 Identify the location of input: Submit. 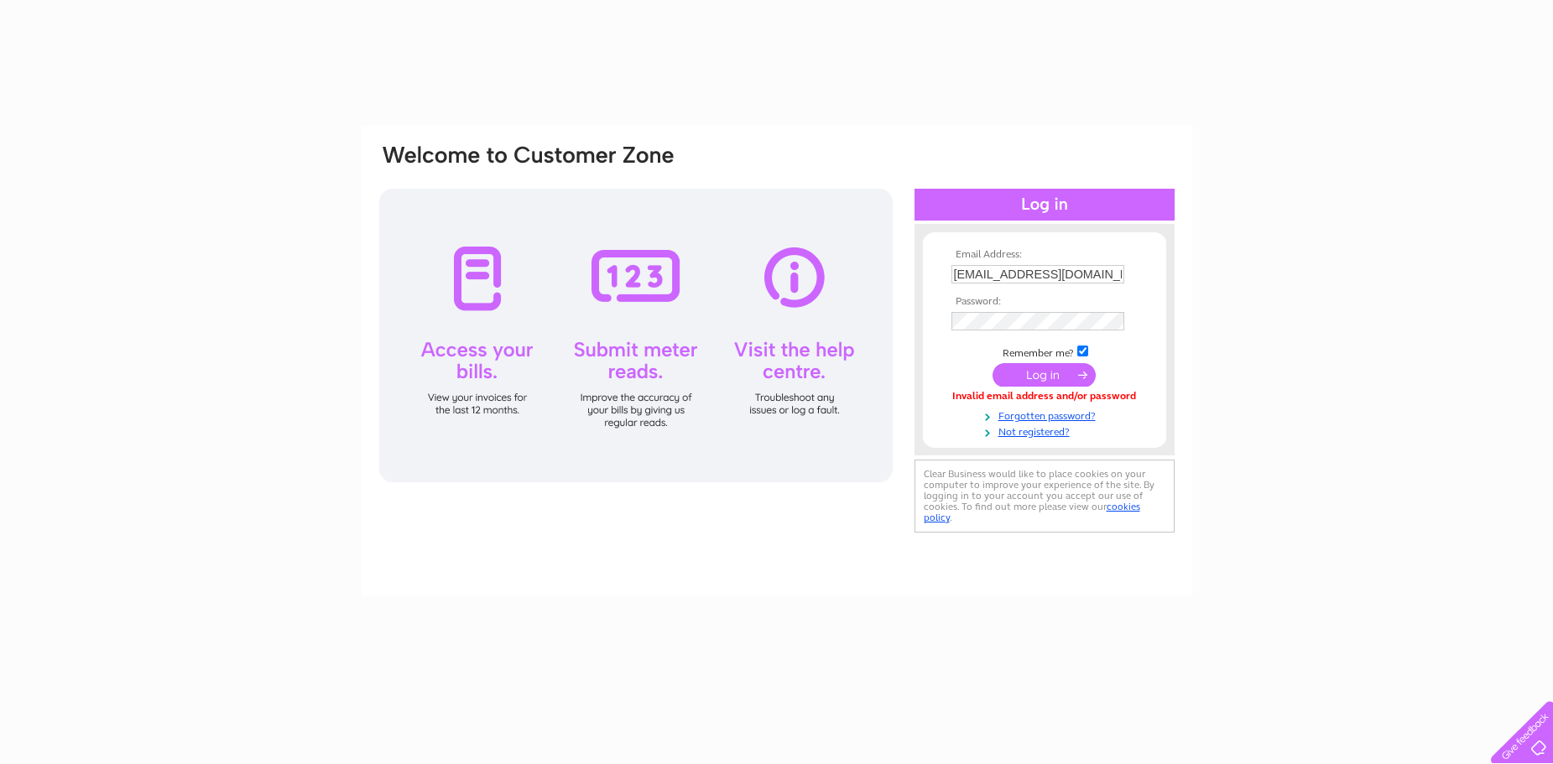
(1044, 375).